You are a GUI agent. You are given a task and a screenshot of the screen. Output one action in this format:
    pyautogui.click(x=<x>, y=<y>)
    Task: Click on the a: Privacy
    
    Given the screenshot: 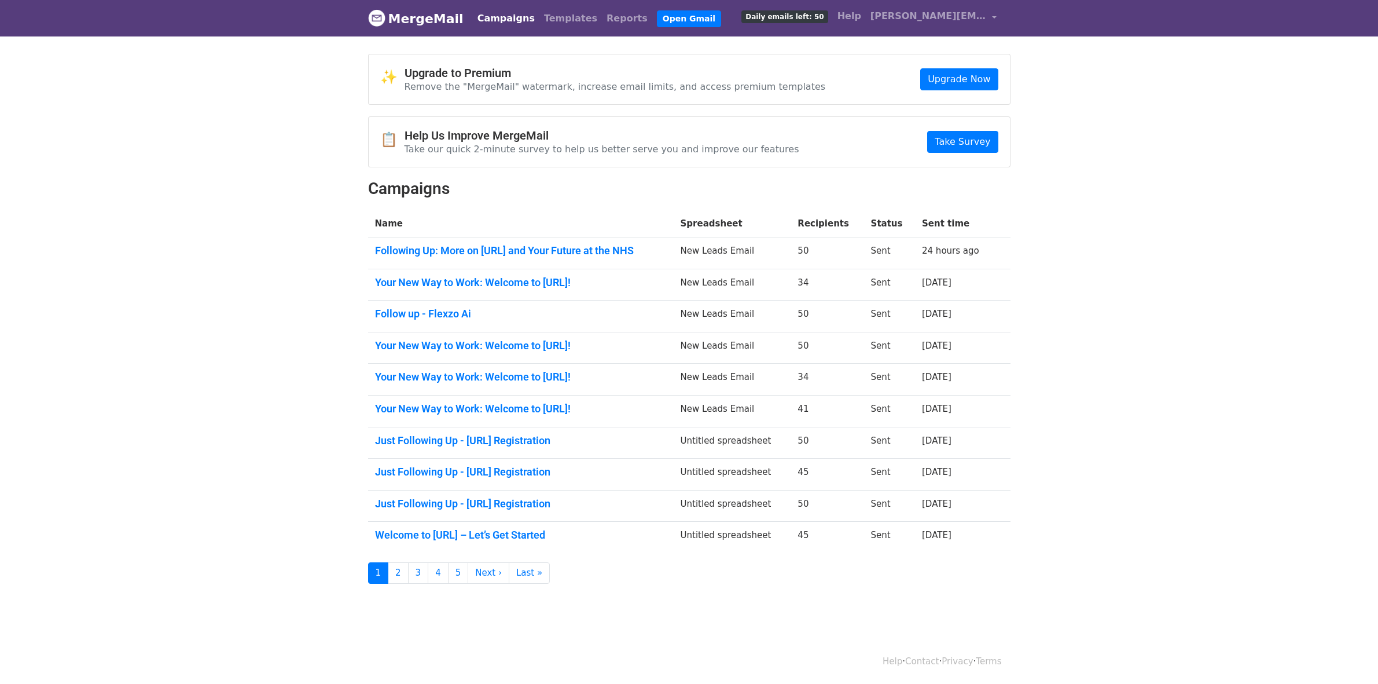 What is the action you would take?
    pyautogui.click(x=957, y=661)
    